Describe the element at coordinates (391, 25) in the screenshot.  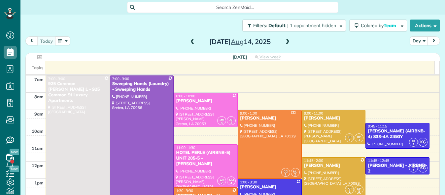
I see `span: Team` at that location.